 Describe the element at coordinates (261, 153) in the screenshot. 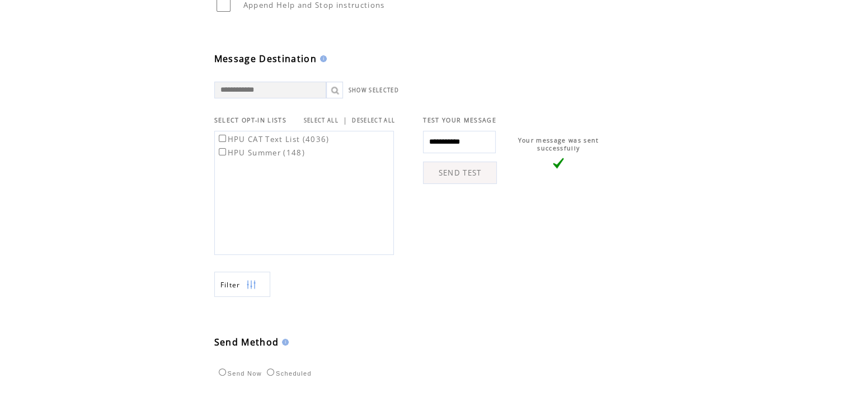

I see `label: HPU Summer (148)` at that location.